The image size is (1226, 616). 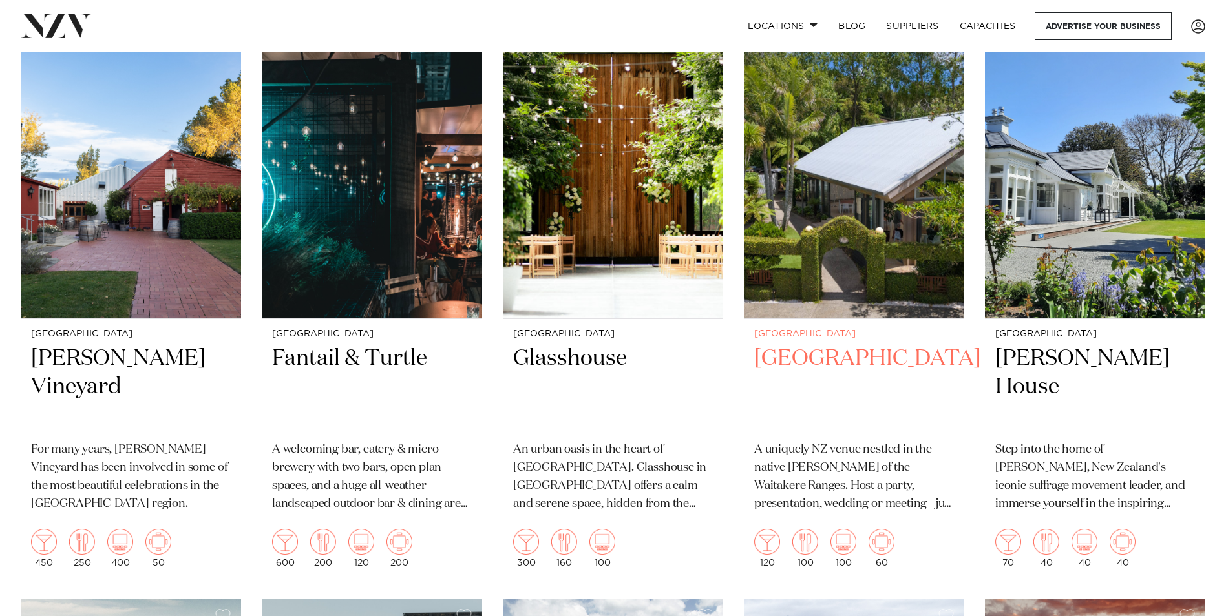 What do you see at coordinates (783, 26) in the screenshot?
I see `a: Locations` at bounding box center [783, 26].